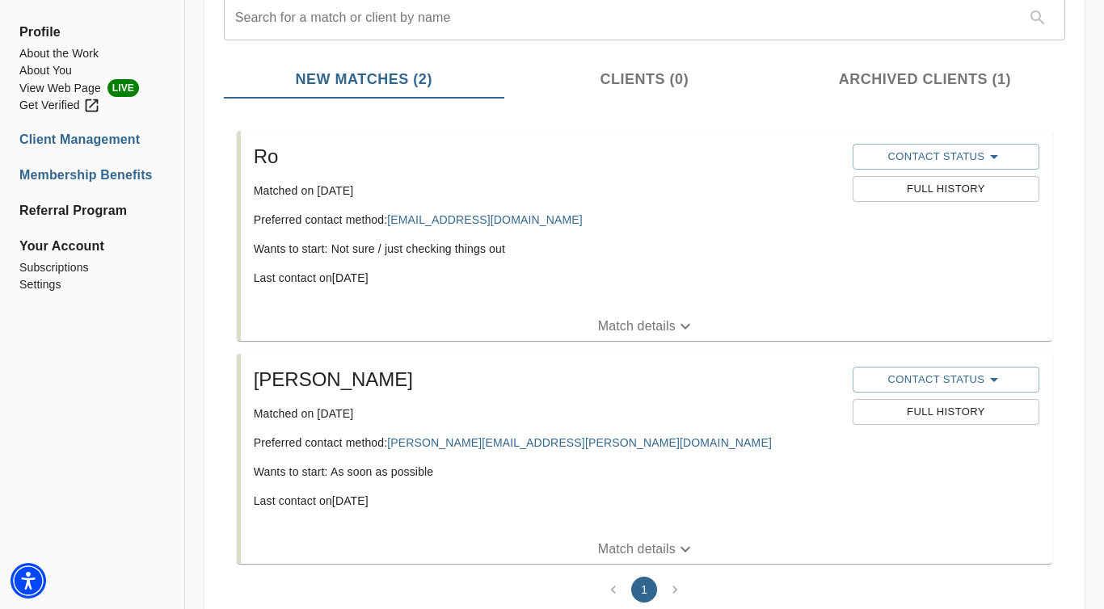 This screenshot has width=1104, height=609. What do you see at coordinates (28, 581) in the screenshot?
I see `div: Accessibility Menu` at bounding box center [28, 581].